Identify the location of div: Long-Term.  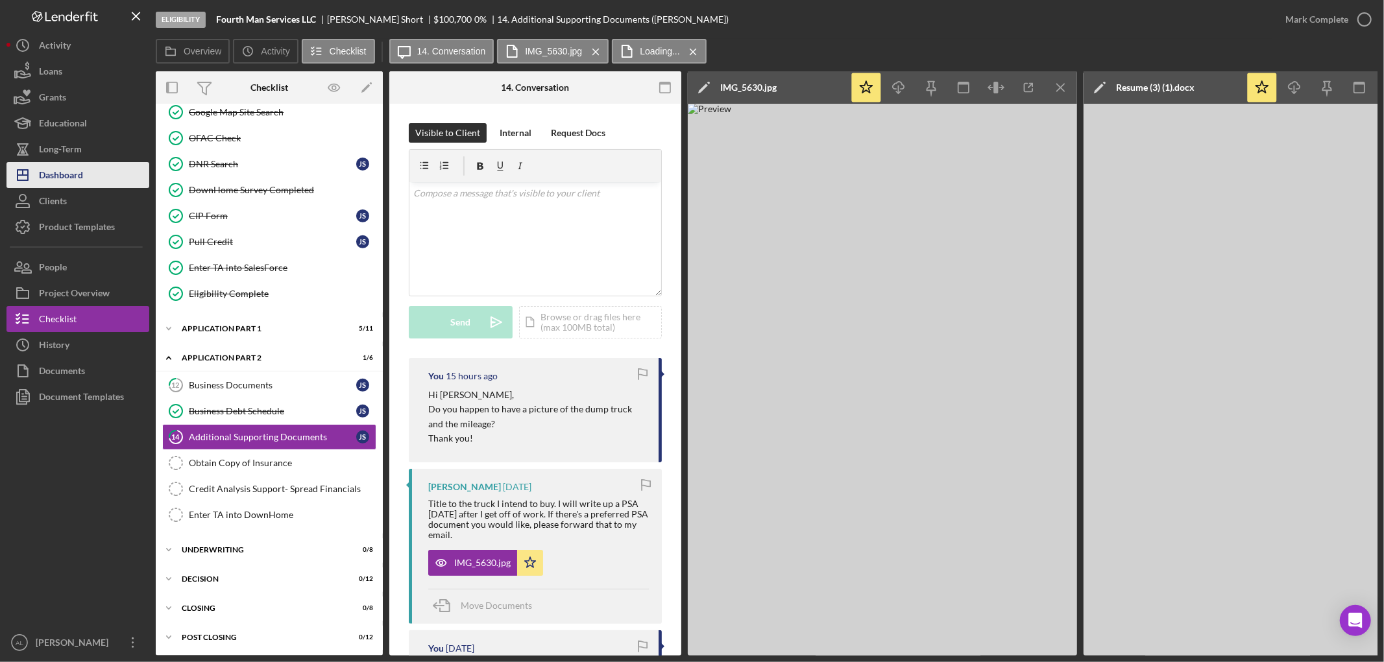
(60, 151).